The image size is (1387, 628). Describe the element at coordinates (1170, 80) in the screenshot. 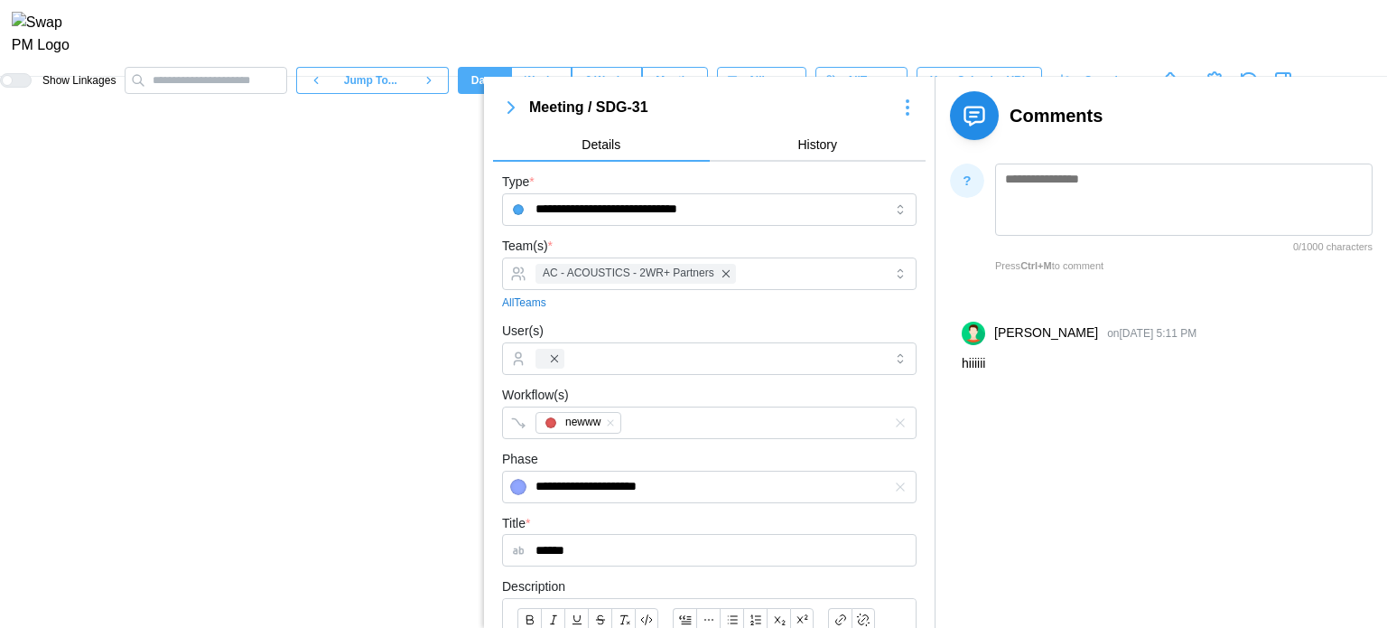

I see `a: Notifications` at that location.